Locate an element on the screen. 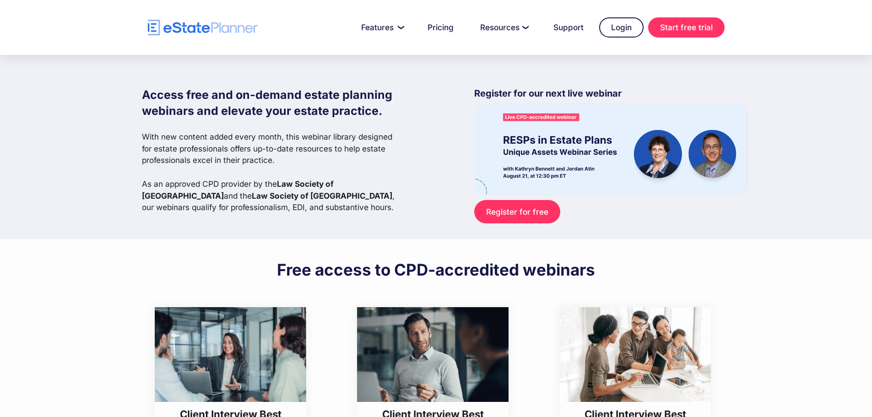  a: Resources is located at coordinates (503, 27).